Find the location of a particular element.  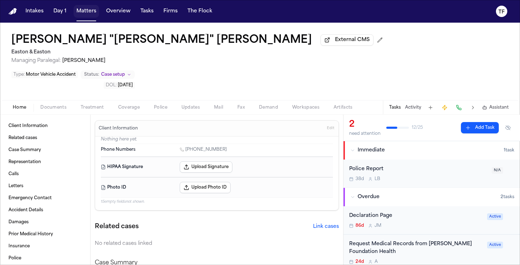

span: Assistant is located at coordinates (498, 107).